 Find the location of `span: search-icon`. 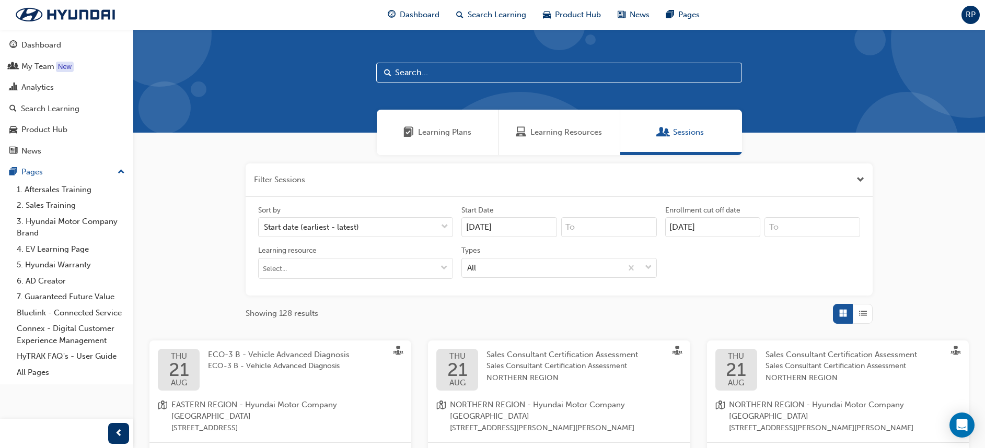

span: search-icon is located at coordinates (460, 15).